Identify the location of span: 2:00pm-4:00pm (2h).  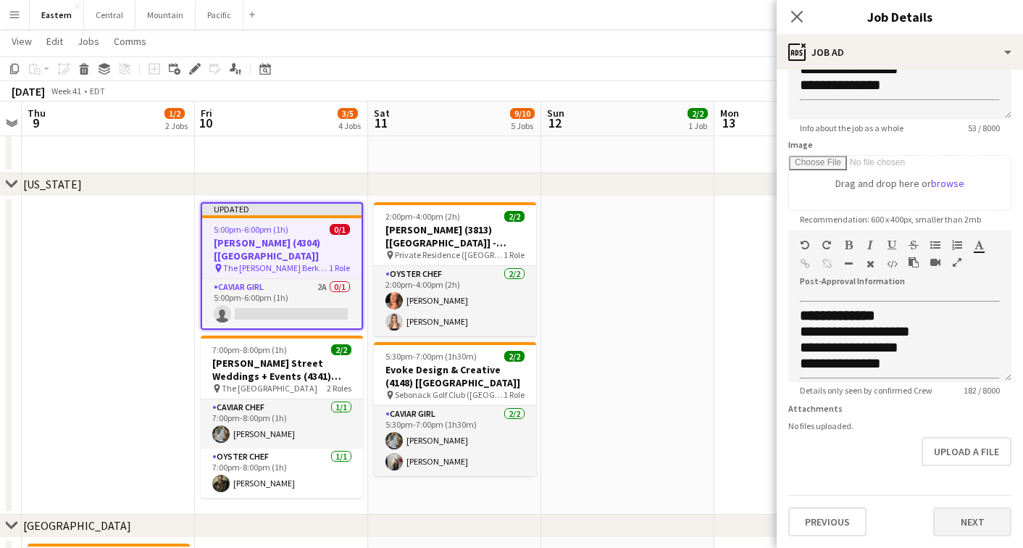
(422, 216).